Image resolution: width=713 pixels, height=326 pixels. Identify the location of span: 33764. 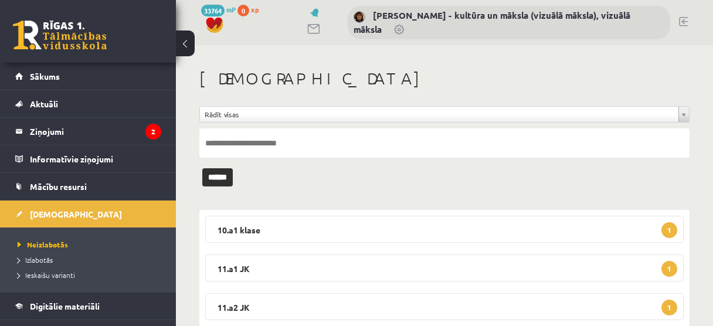
(213, 11).